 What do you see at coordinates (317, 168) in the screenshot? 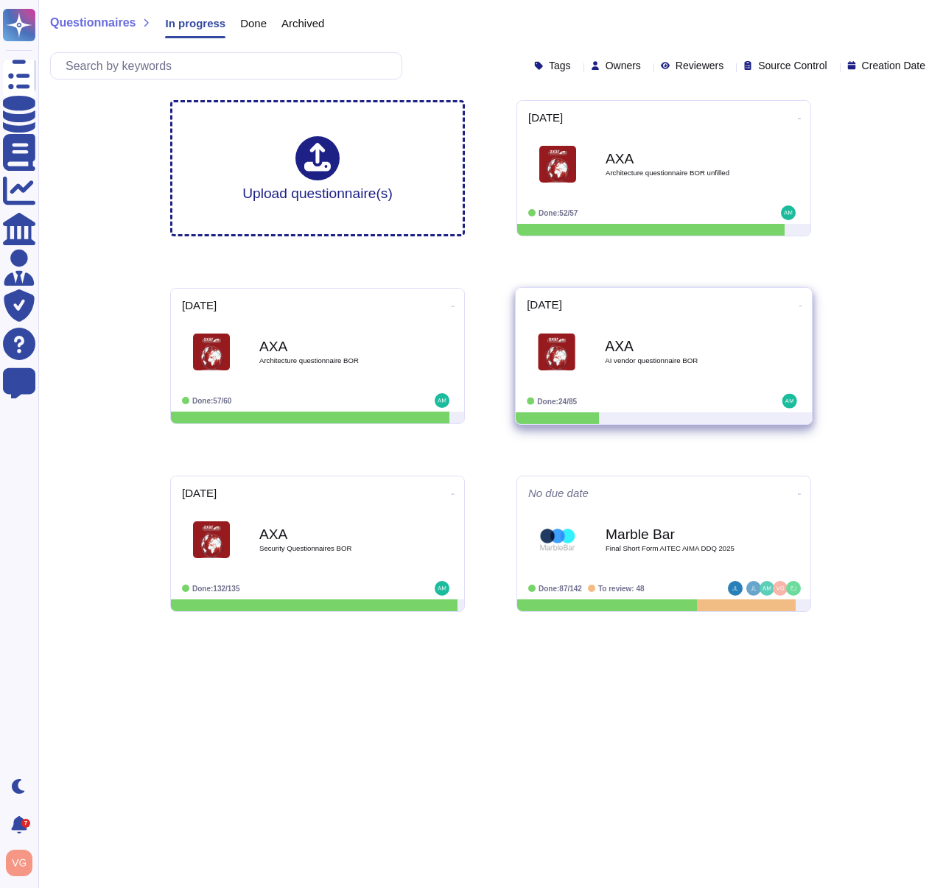
I see `div: Upload questionnaire(s)` at bounding box center [317, 168].